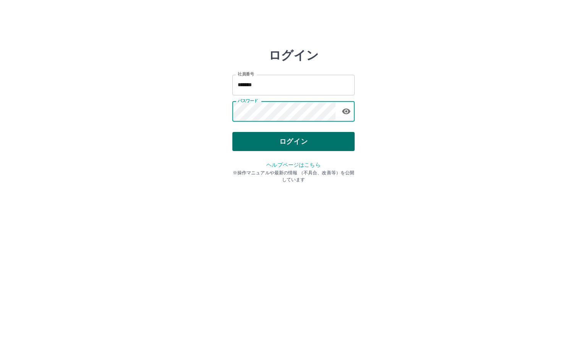  What do you see at coordinates (293, 55) in the screenshot?
I see `h2: ログイン` at bounding box center [293, 55].